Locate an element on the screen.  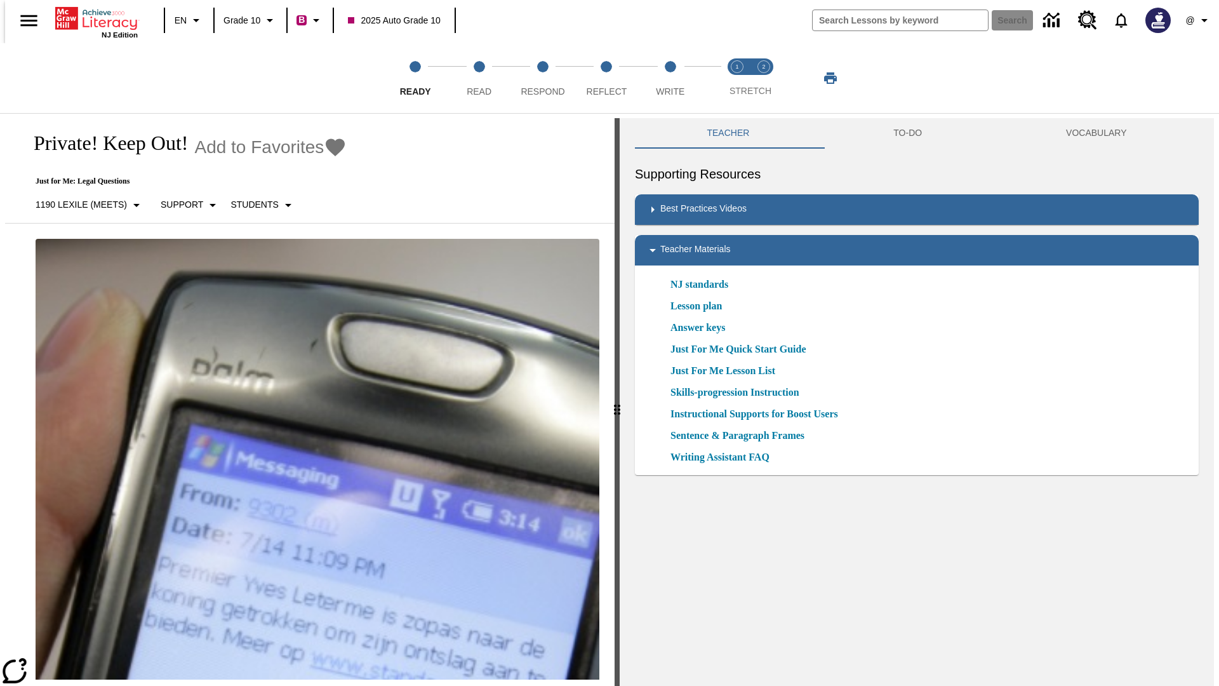
span: NJ Edition is located at coordinates (119, 35).